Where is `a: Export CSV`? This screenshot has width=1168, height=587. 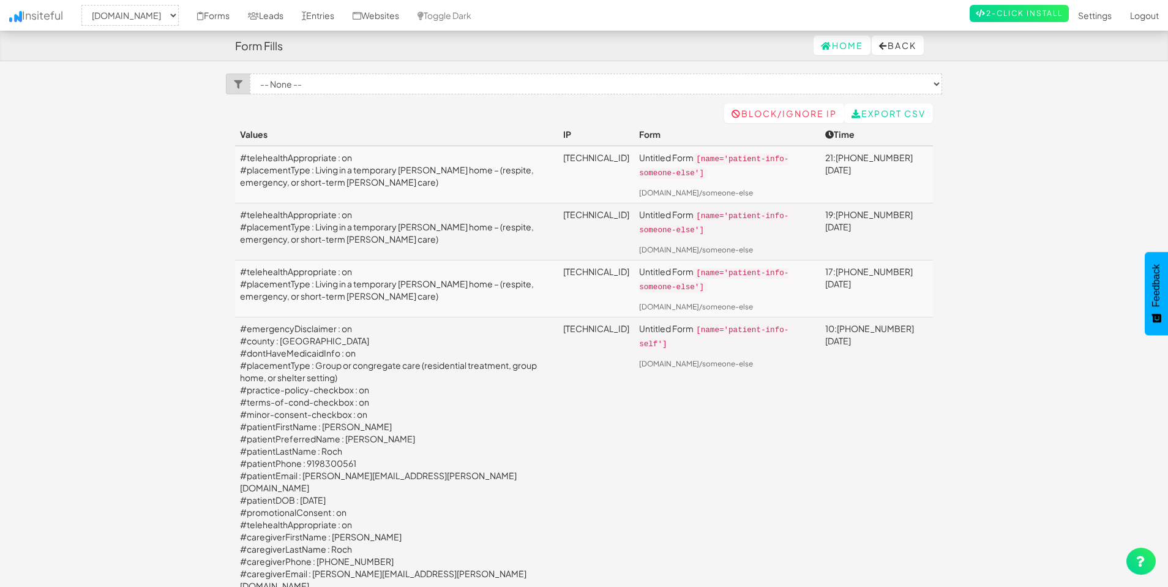 a: Export CSV is located at coordinates (888, 113).